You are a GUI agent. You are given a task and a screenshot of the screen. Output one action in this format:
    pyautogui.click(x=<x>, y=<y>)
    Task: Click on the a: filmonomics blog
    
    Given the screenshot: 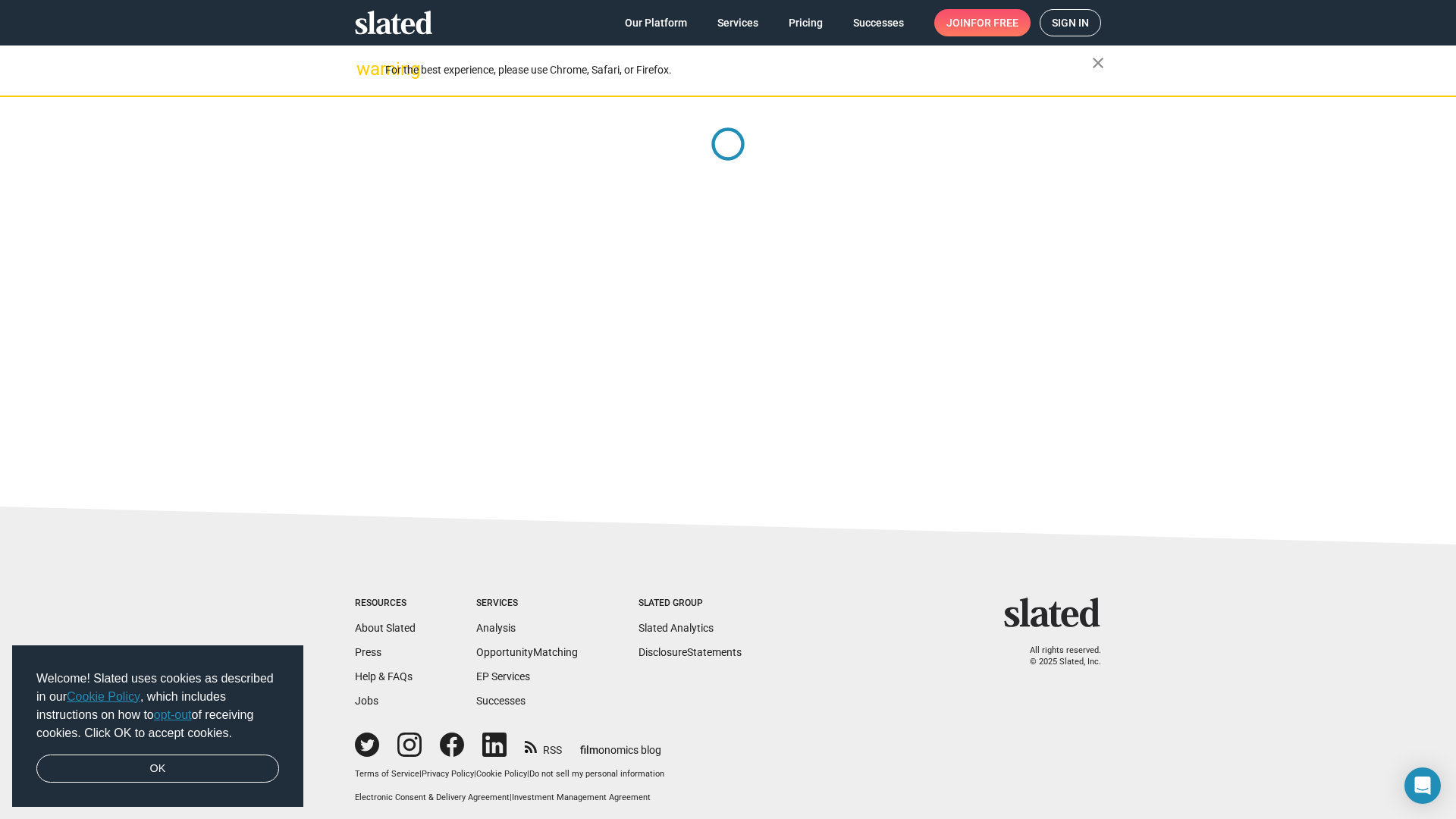 What is the action you would take?
    pyautogui.click(x=620, y=744)
    